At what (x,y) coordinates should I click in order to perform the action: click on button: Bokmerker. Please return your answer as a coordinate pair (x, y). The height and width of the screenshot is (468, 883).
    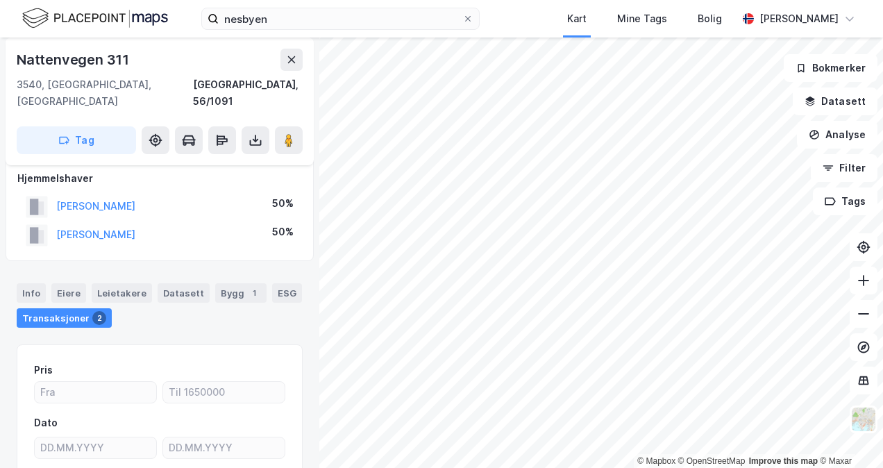
    Looking at the image, I should click on (830, 68).